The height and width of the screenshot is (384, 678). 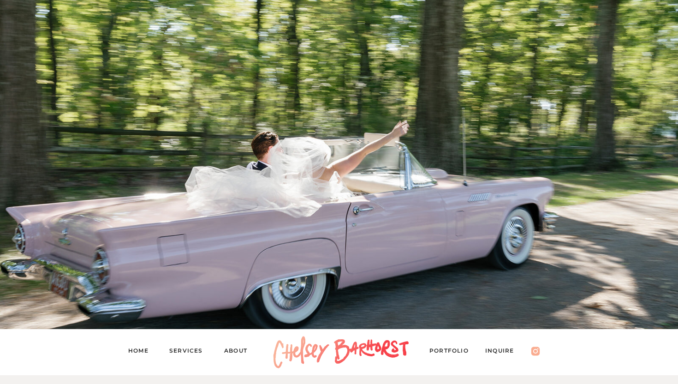 What do you see at coordinates (142, 352) in the screenshot?
I see `nav: Home` at bounding box center [142, 352].